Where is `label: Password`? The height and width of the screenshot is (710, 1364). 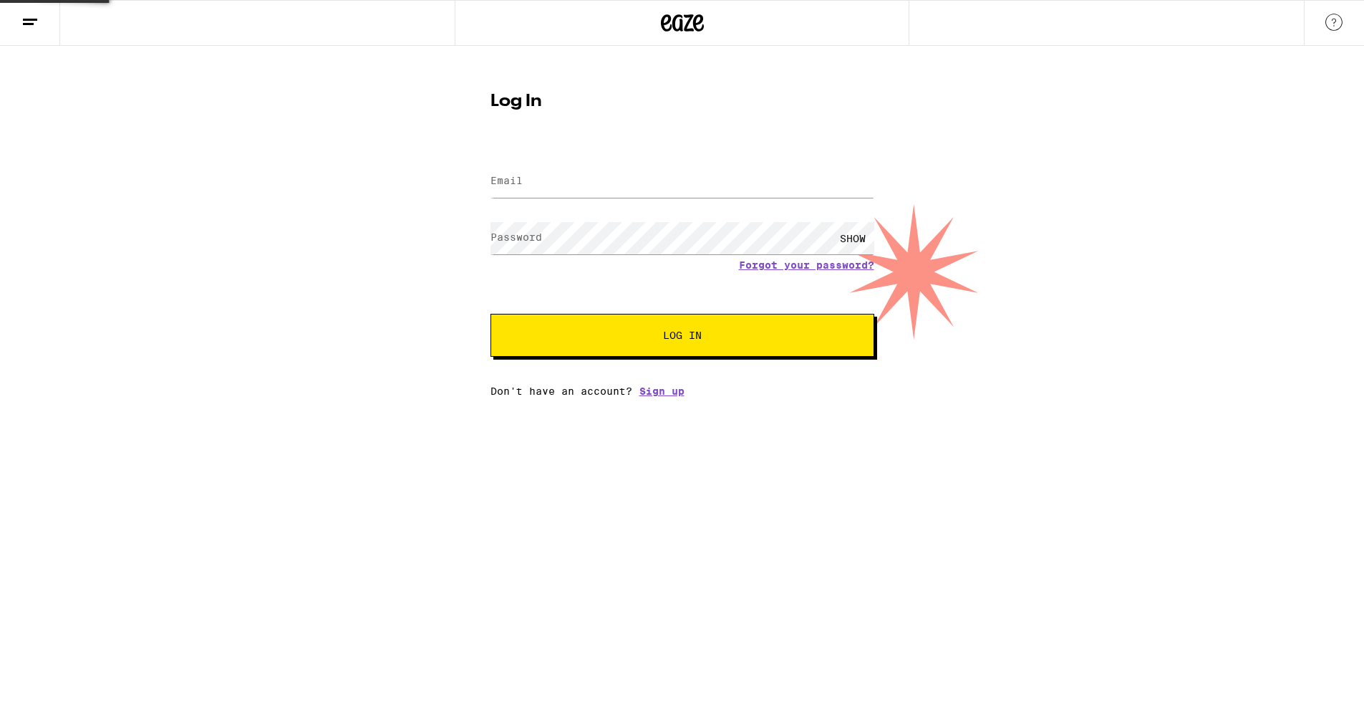 label: Password is located at coordinates (516, 237).